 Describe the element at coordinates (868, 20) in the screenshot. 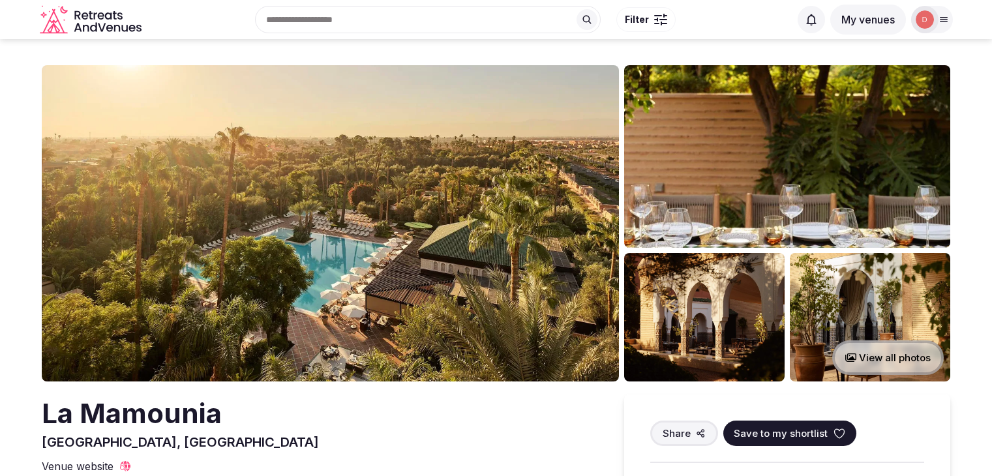

I see `button: My venues` at that location.